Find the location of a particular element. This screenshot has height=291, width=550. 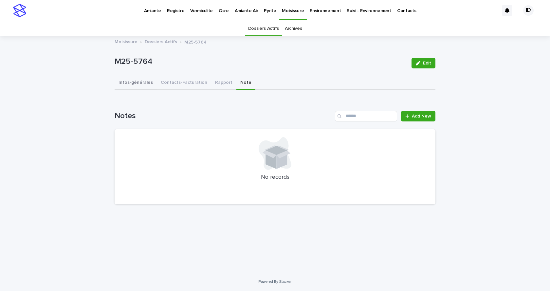

span: Edit is located at coordinates (427, 63).